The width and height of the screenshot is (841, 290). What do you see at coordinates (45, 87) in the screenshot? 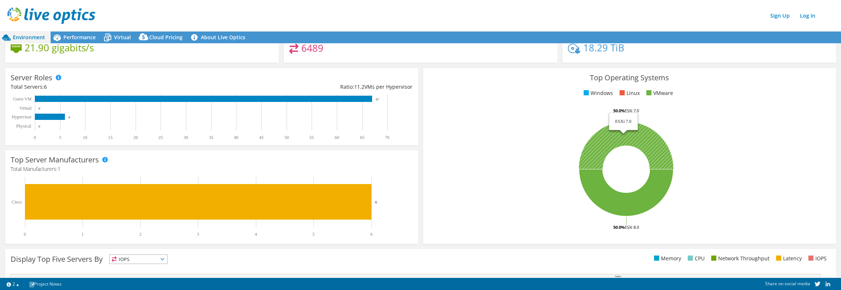
I see `span: 6` at bounding box center [45, 87].